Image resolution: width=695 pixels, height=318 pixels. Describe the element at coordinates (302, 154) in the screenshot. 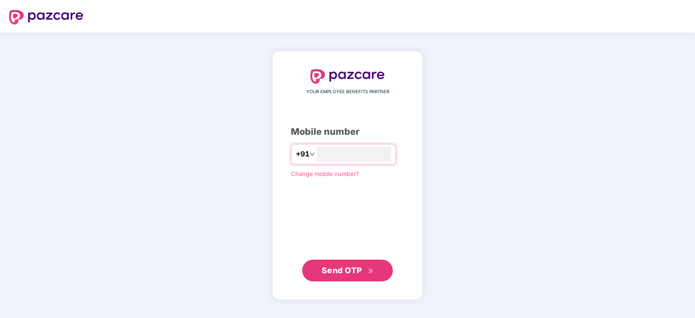

I see `span: +91` at that location.